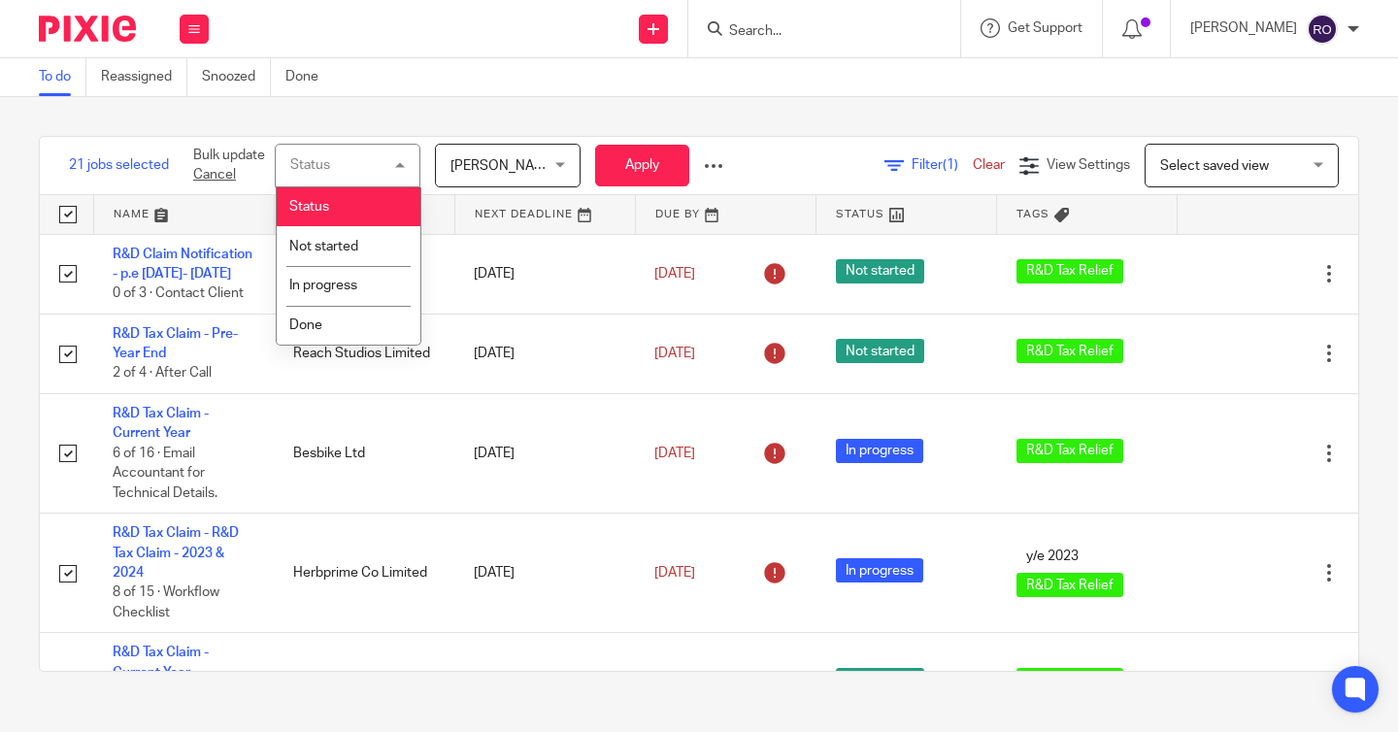 This screenshot has height=732, width=1398. Describe the element at coordinates (1322, 29) in the screenshot. I see `img: svg%3E` at that location.